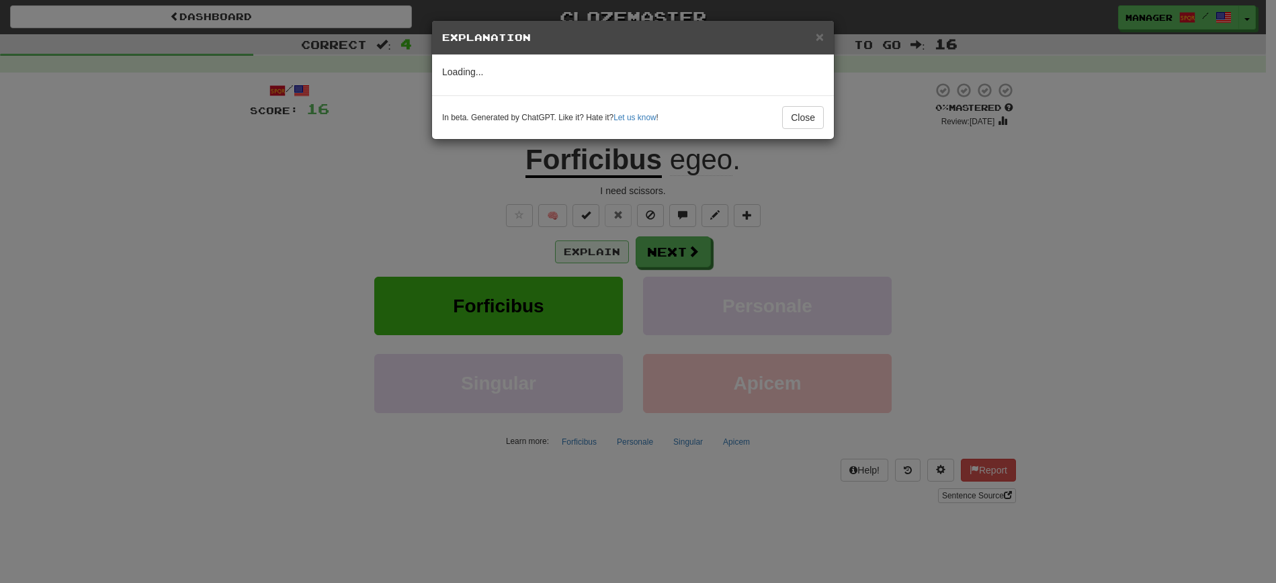 This screenshot has height=583, width=1276. What do you see at coordinates (550, 118) in the screenshot?
I see `small: In beta. Generated by ChatGPT. Like it? Hate it? !` at bounding box center [550, 118].